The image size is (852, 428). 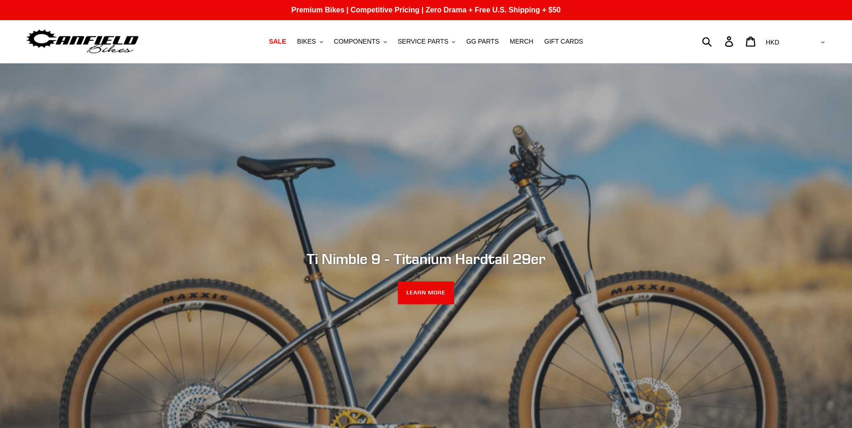 I want to click on span: GG PARTS, so click(x=482, y=41).